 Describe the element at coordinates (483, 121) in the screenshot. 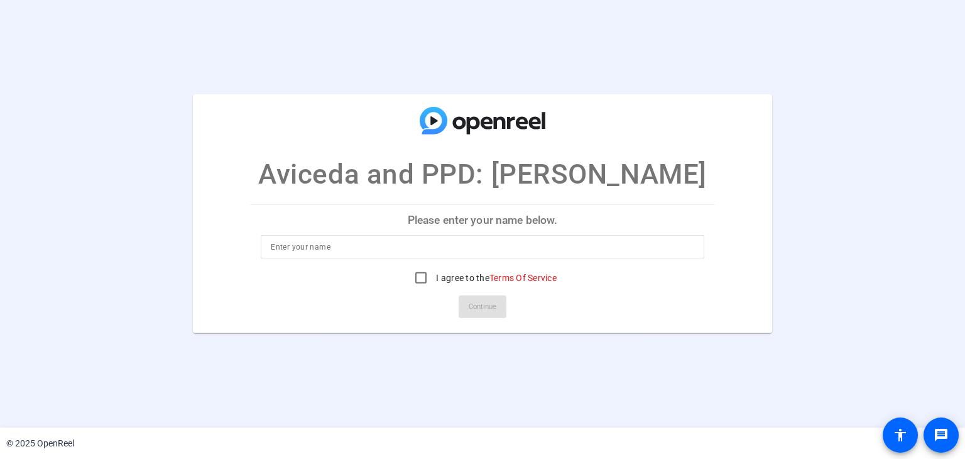

I see `img: company-logo` at that location.